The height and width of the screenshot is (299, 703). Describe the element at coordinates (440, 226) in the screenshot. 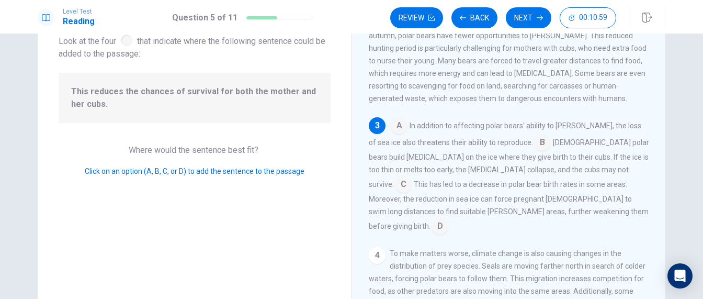

I see `span: D` at that location.